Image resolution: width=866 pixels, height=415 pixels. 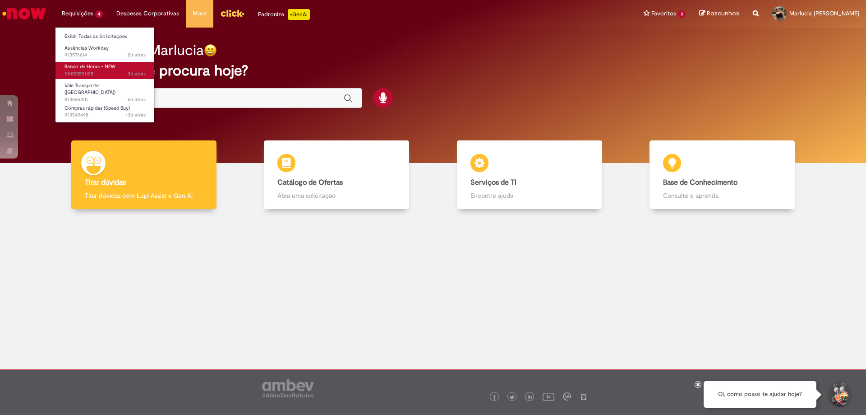 What do you see at coordinates (105, 111) in the screenshot?
I see `a: Aberto R13549498 : Compras rápidas (Speed Buy)` at bounding box center [105, 111].